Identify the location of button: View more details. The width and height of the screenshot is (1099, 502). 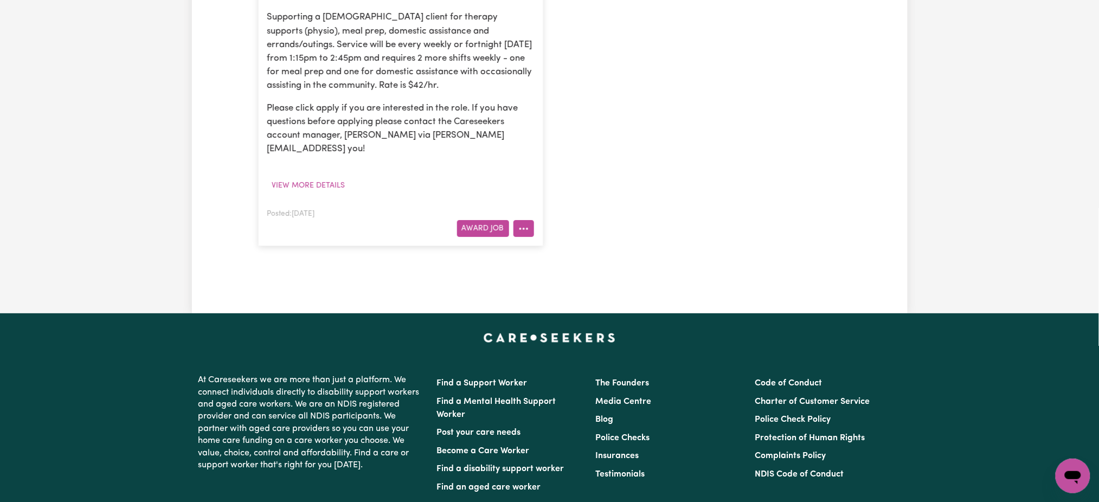
(308, 185).